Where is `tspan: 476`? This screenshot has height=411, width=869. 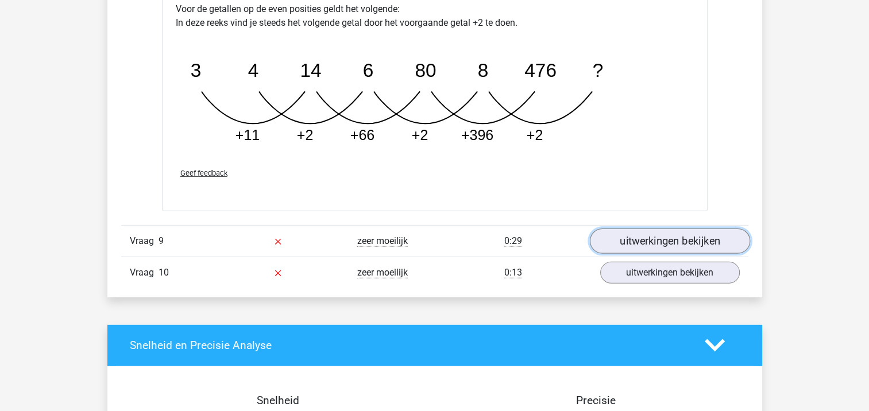 tspan: 476 is located at coordinates (541, 70).